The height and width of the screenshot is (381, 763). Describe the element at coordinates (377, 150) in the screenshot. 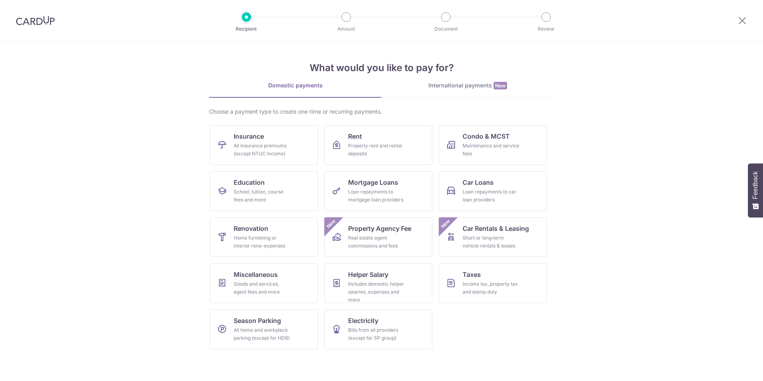

I see `div: Property rent and rental deposits` at that location.